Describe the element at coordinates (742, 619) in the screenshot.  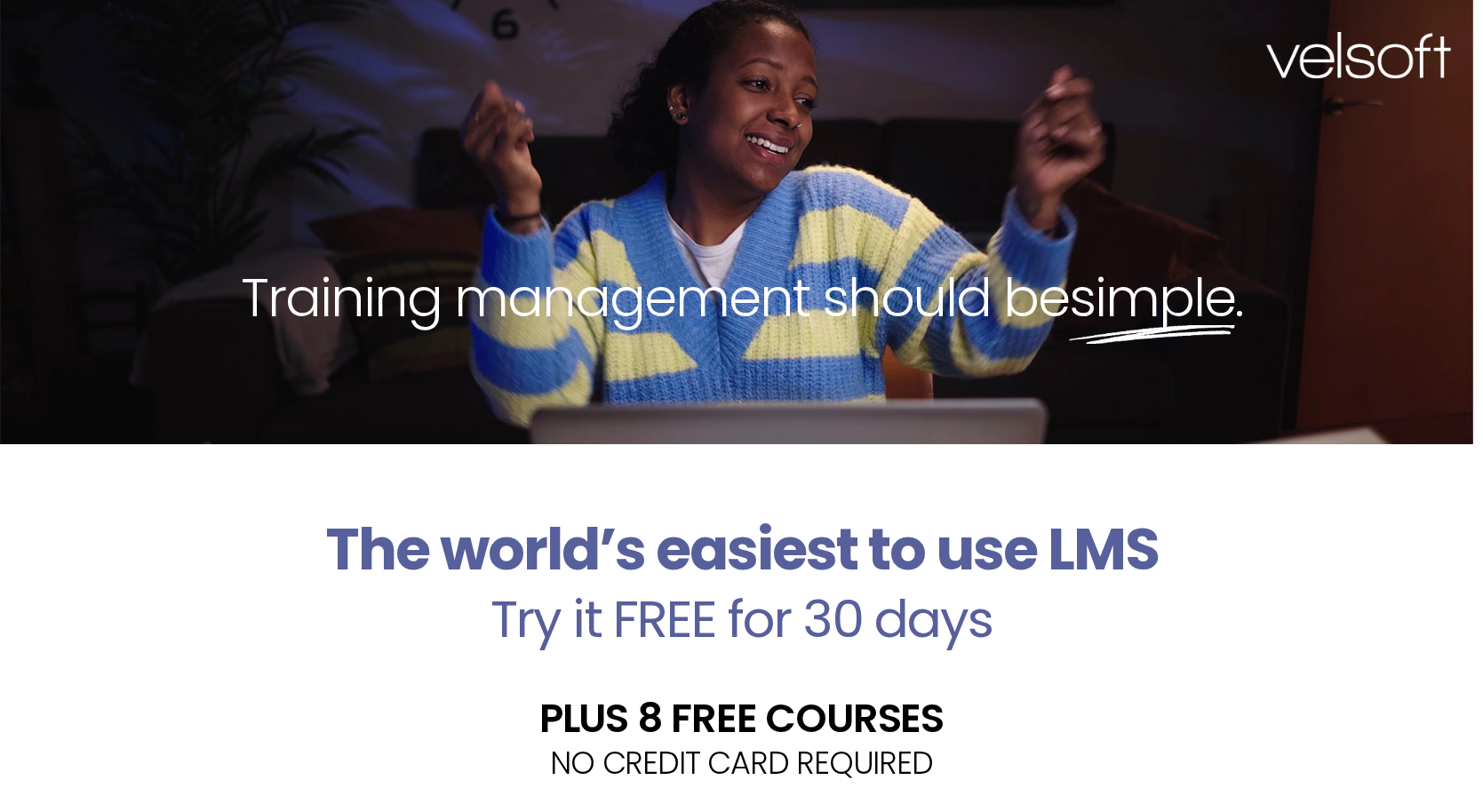
I see `h2: Try it FREE for 30 days` at that location.